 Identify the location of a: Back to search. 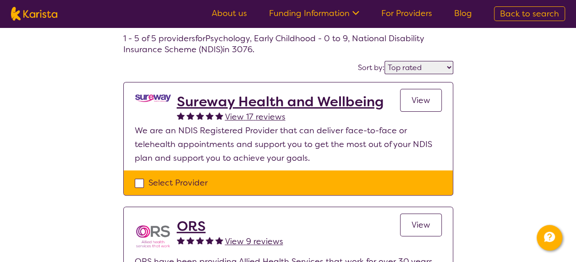
(529, 14).